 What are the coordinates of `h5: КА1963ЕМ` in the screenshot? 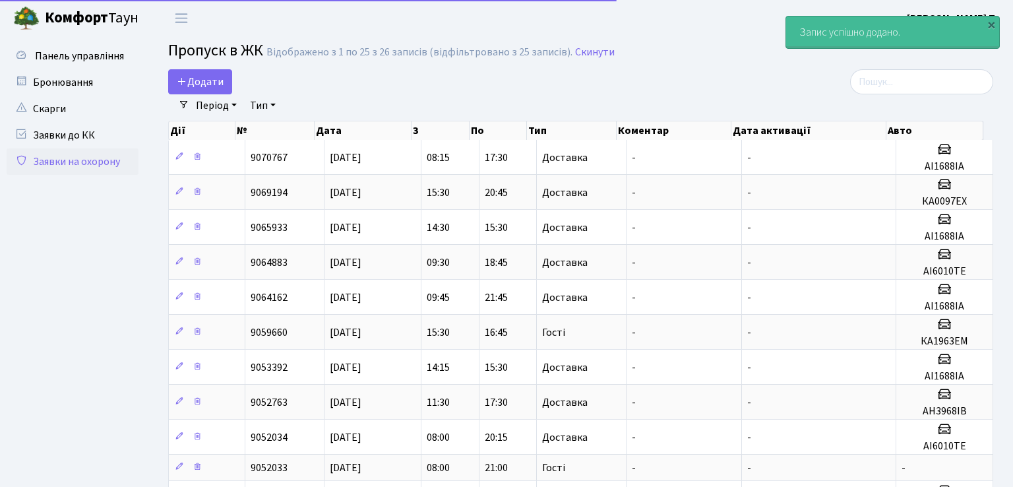 It's located at (945, 341).